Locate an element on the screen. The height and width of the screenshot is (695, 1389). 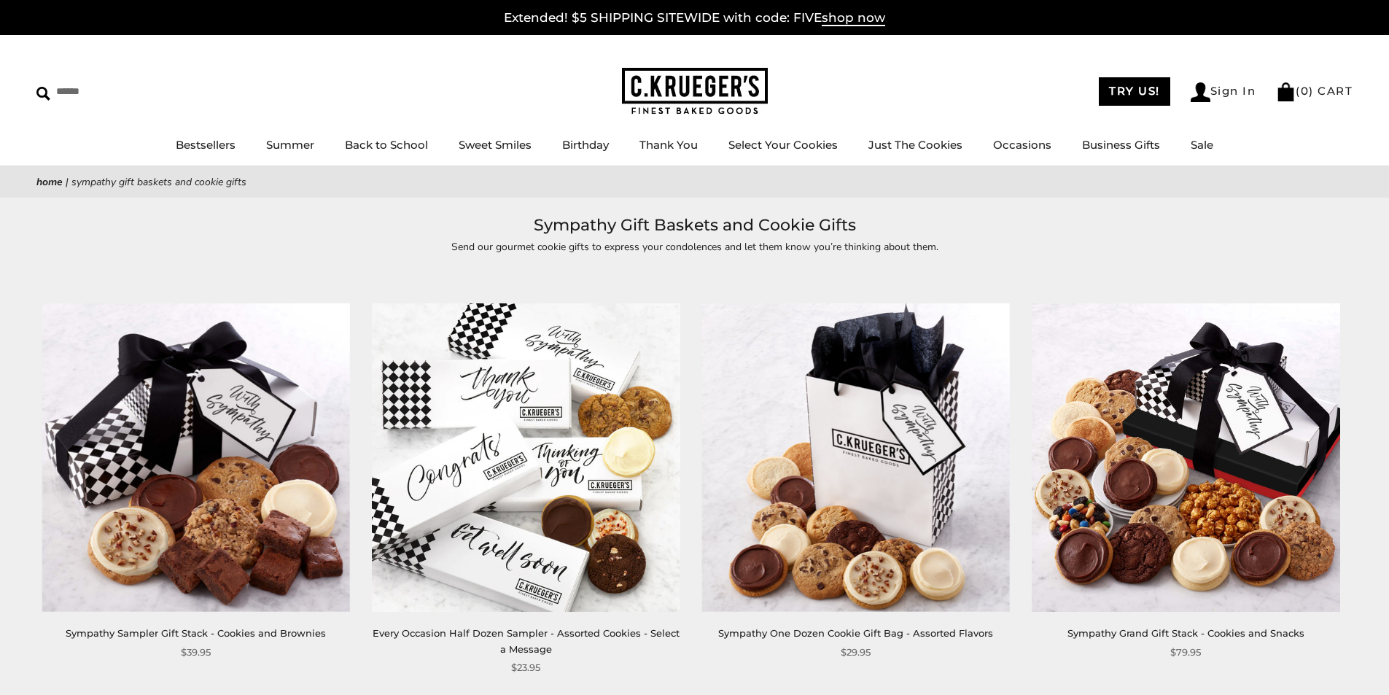
a: Back to School is located at coordinates (386, 144).